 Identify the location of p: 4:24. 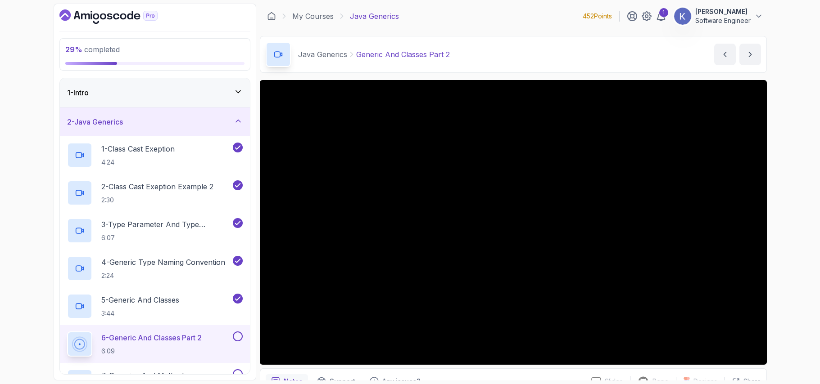
(138, 163).